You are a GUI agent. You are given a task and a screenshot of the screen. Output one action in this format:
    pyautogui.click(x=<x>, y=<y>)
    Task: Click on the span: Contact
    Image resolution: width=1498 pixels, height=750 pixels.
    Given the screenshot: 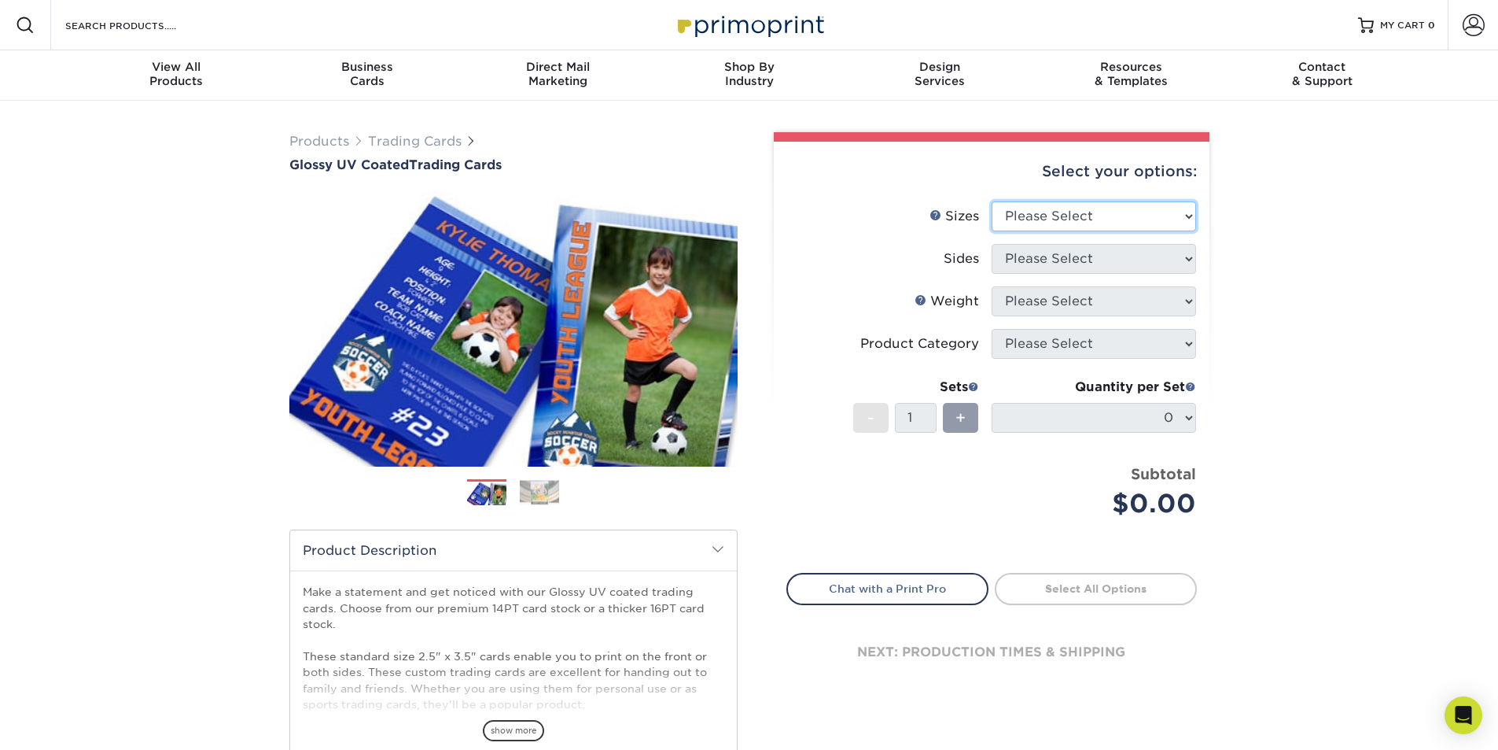 What is the action you would take?
    pyautogui.click(x=1322, y=67)
    